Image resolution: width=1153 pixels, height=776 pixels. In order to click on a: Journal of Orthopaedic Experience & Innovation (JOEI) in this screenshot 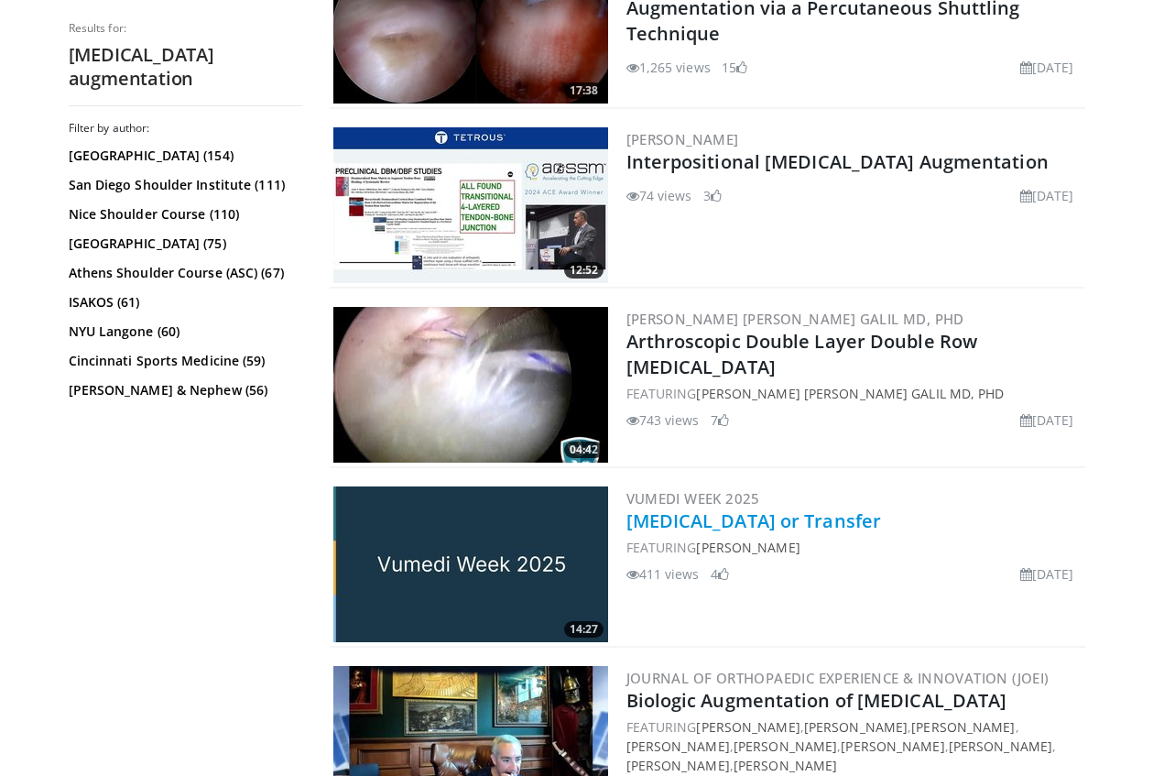, I will do `click(838, 678)`.